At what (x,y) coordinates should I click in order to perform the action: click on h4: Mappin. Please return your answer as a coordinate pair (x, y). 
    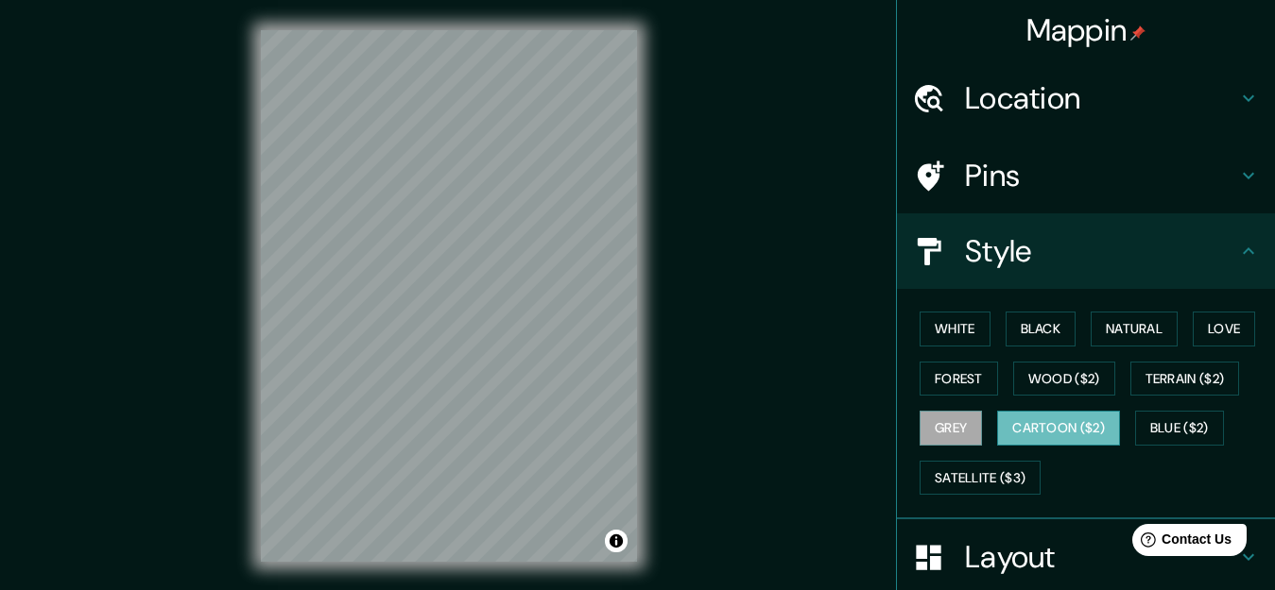
    Looking at the image, I should click on (1086, 30).